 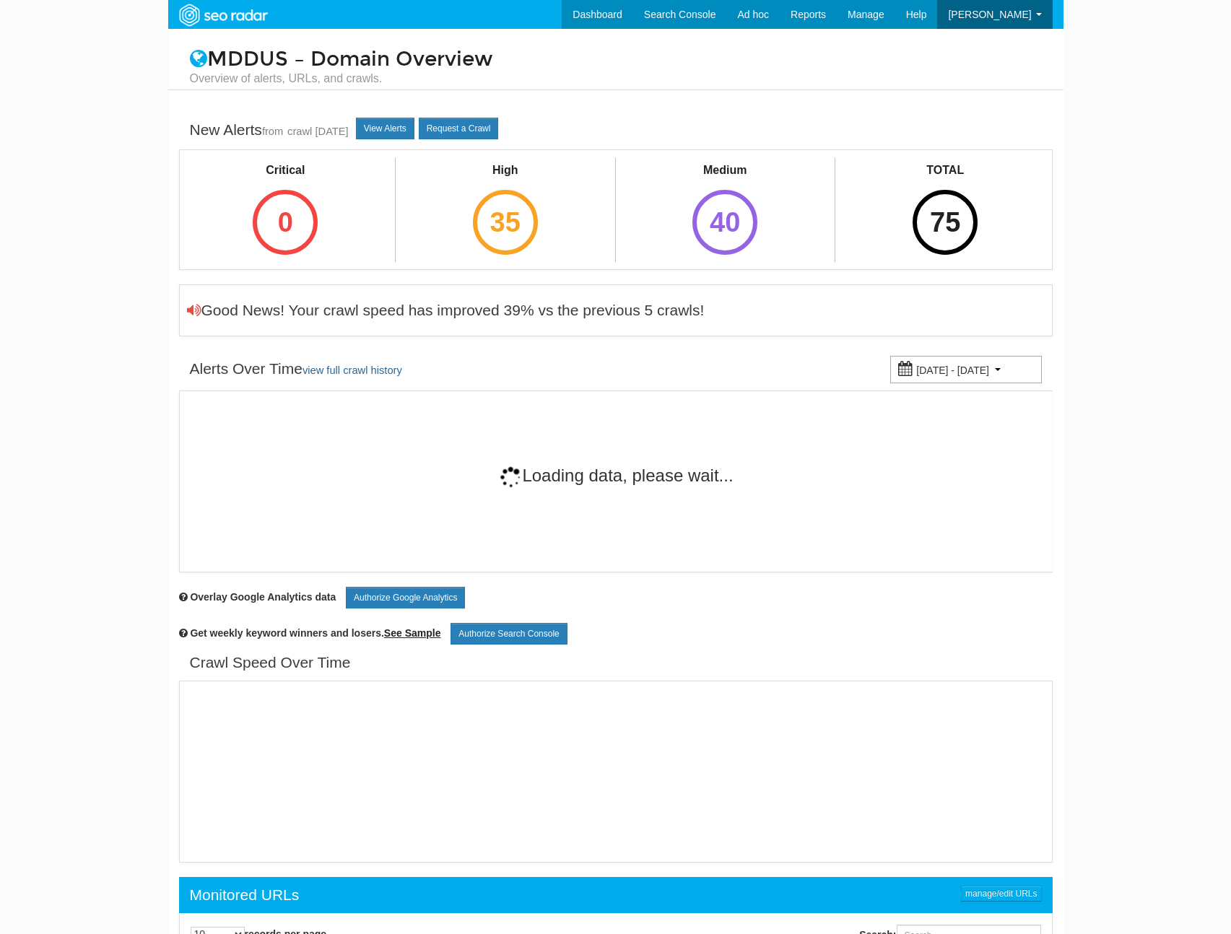 What do you see at coordinates (1000, 894) in the screenshot?
I see `a: manage/edit URLs` at bounding box center [1000, 894].